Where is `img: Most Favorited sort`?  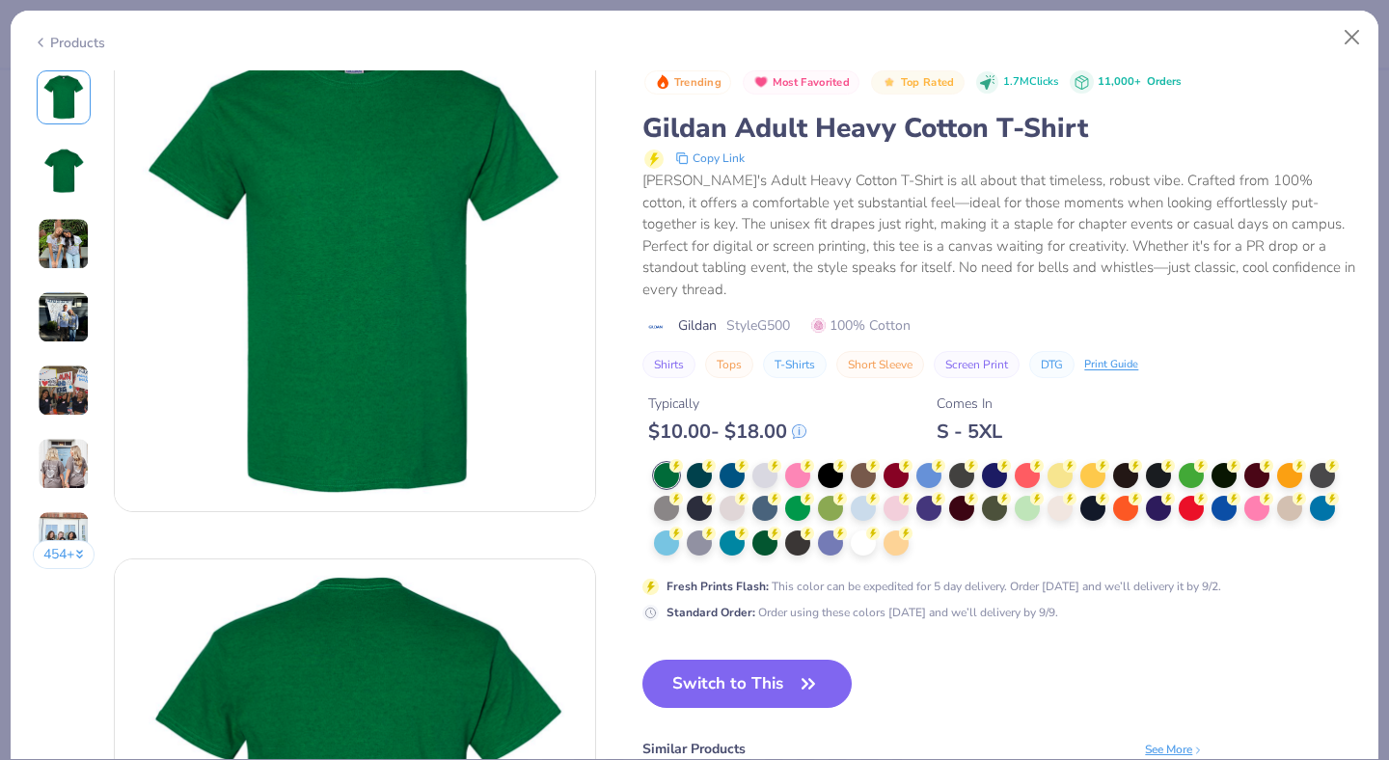
img: Most Favorited sort is located at coordinates (761, 82).